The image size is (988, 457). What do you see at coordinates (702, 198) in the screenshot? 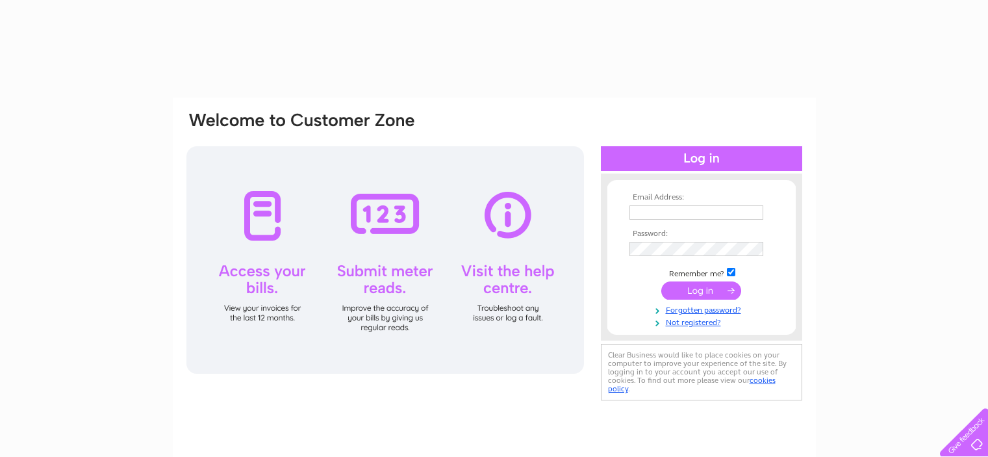
I see `th: Email Address:` at bounding box center [702, 198].